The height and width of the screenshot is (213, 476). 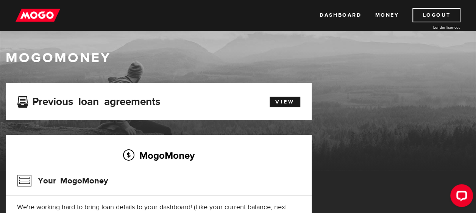 I want to click on h2: MogoMoney, so click(x=159, y=155).